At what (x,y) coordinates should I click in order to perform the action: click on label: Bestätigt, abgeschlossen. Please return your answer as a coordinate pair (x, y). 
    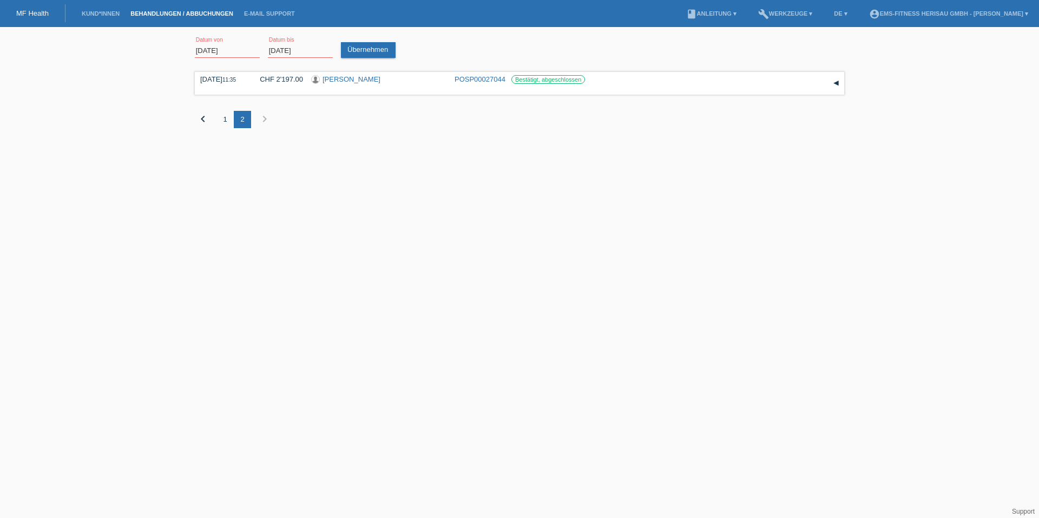
    Looking at the image, I should click on (548, 80).